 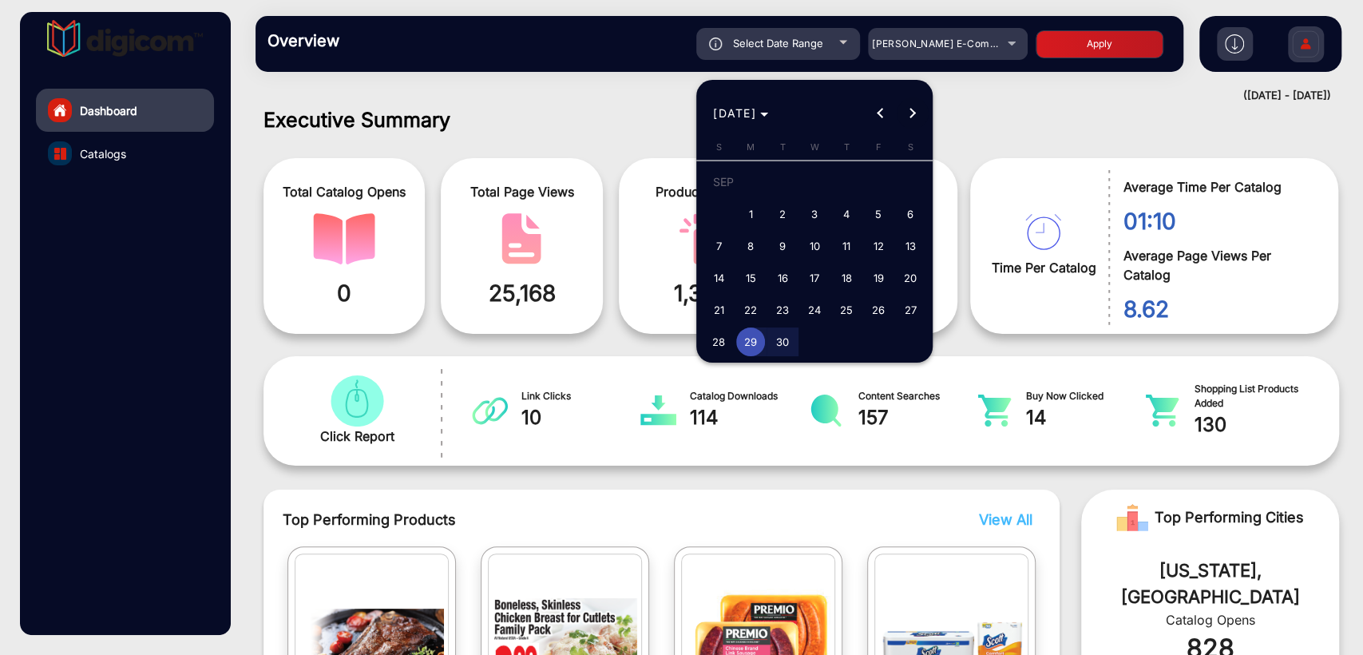 I want to click on button: Choose month and year, so click(x=740, y=113).